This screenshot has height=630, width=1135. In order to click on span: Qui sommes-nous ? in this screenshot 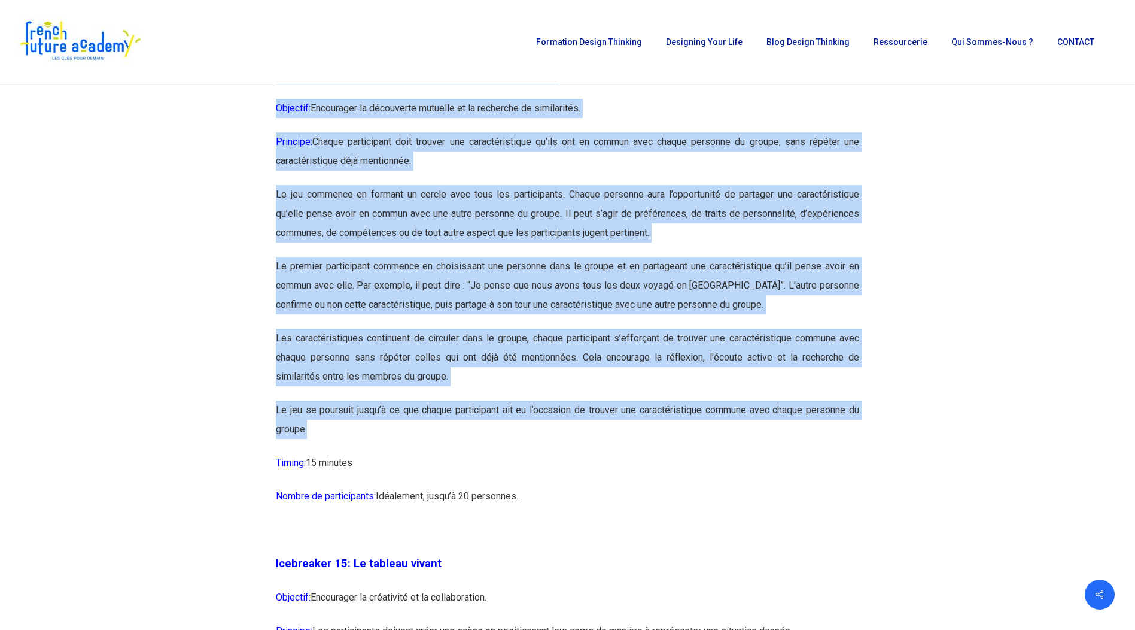, I will do `click(992, 42)`.